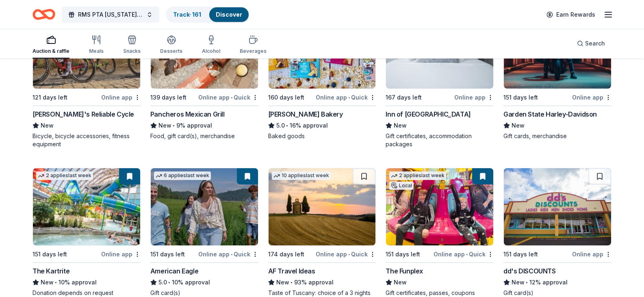 The height and width of the screenshot is (297, 644). I want to click on div: Donation depends on request, so click(87, 293).